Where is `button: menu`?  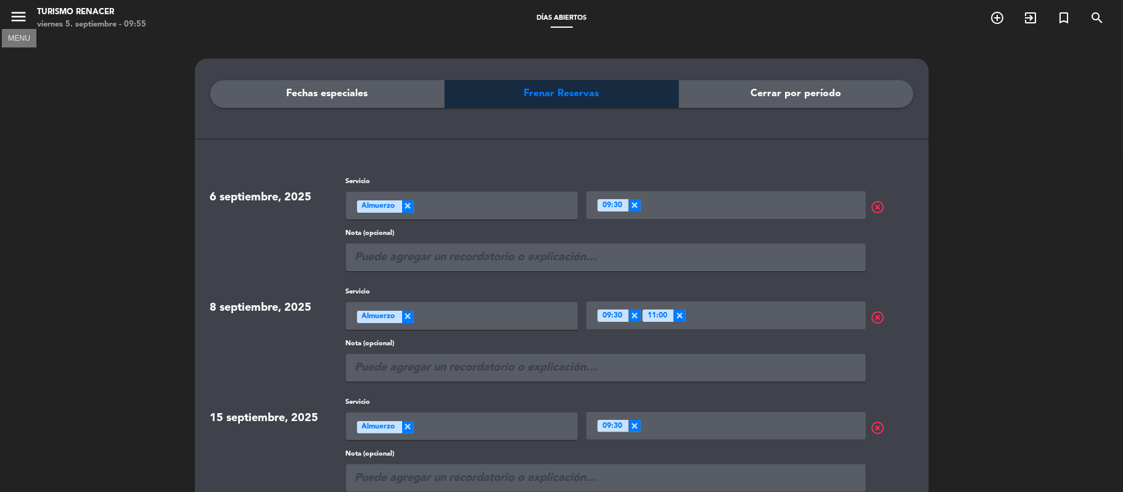 button: menu is located at coordinates (19, 19).